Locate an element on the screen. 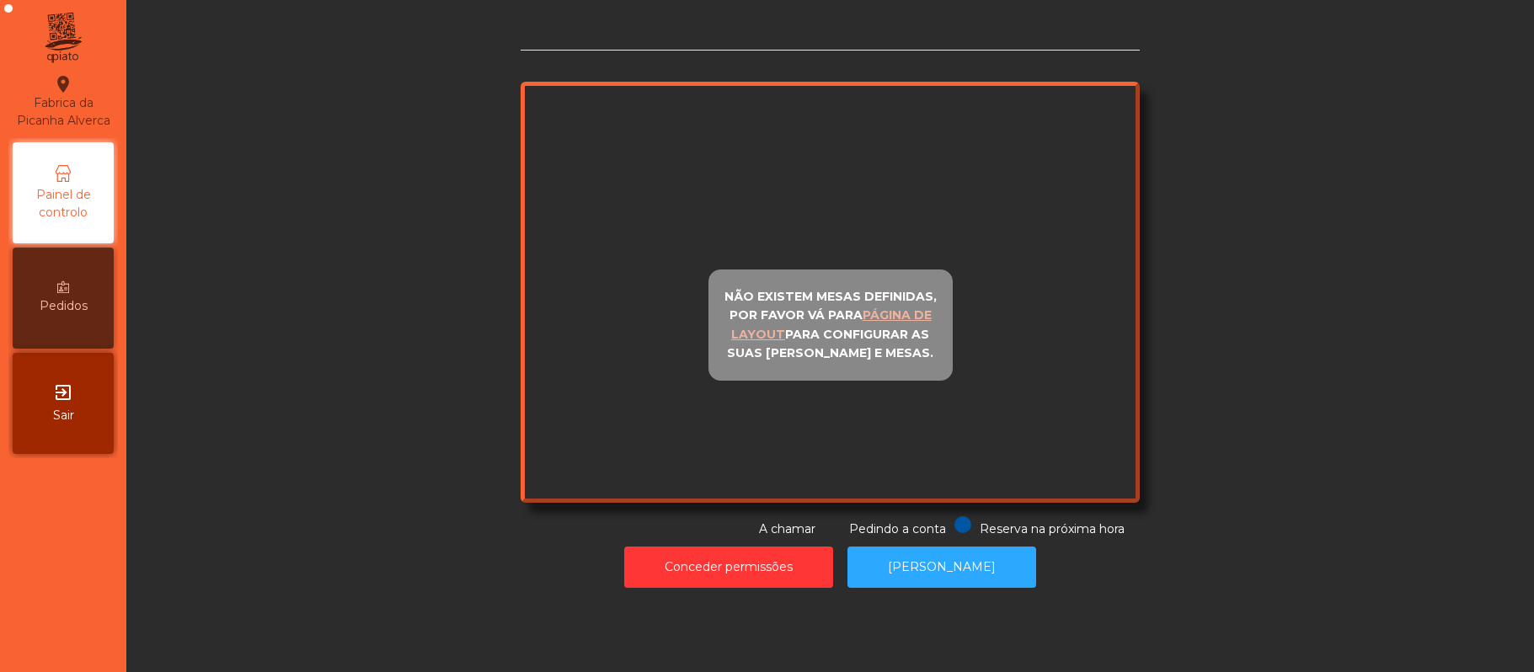 The width and height of the screenshot is (1534, 672). img: qpiato is located at coordinates (62, 38).